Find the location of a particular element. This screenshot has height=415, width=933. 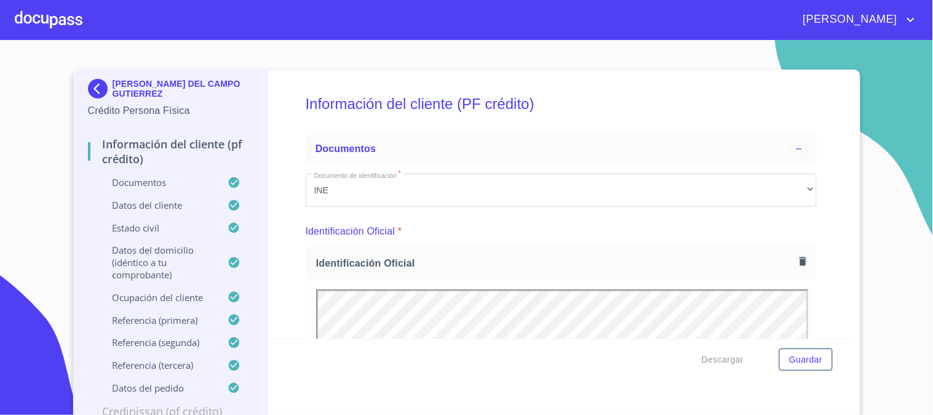

h5: Información del cliente (PF crédito) is located at coordinates (561, 104).